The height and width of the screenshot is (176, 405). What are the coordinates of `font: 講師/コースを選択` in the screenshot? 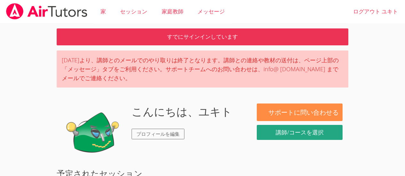 It's located at (299, 132).